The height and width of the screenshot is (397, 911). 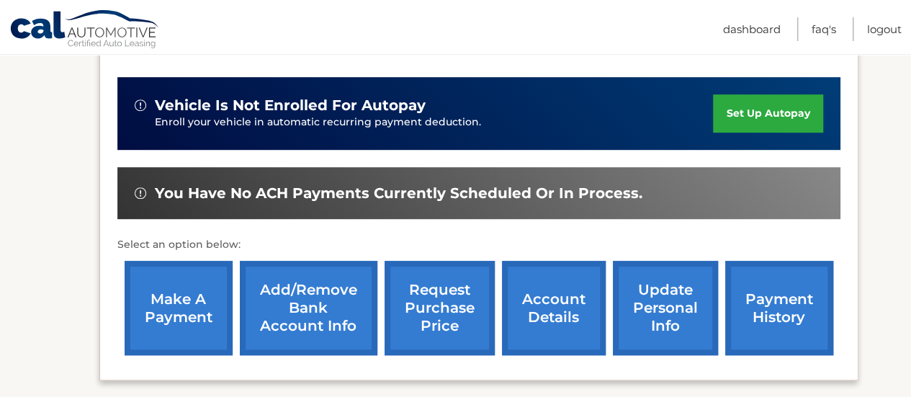 What do you see at coordinates (290, 105) in the screenshot?
I see `span: vehicle is not enrolled for autopay` at bounding box center [290, 105].